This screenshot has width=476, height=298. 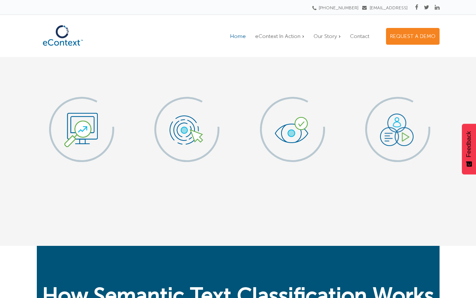 What do you see at coordinates (186, 130) in the screenshot?
I see `img: Market icon @2x` at bounding box center [186, 130].